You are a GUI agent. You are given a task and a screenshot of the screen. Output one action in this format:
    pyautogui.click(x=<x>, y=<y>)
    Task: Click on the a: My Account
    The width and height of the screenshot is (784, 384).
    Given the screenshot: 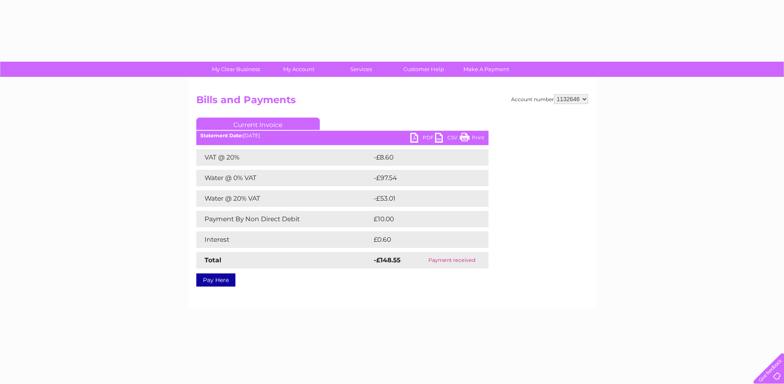 What is the action you would take?
    pyautogui.click(x=298, y=69)
    